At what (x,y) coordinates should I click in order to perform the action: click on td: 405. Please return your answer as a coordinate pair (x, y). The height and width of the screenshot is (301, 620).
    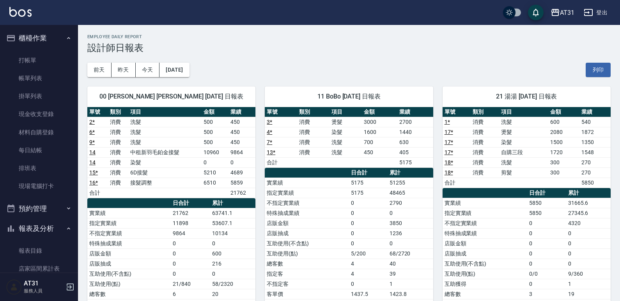
    Looking at the image, I should click on (415, 152).